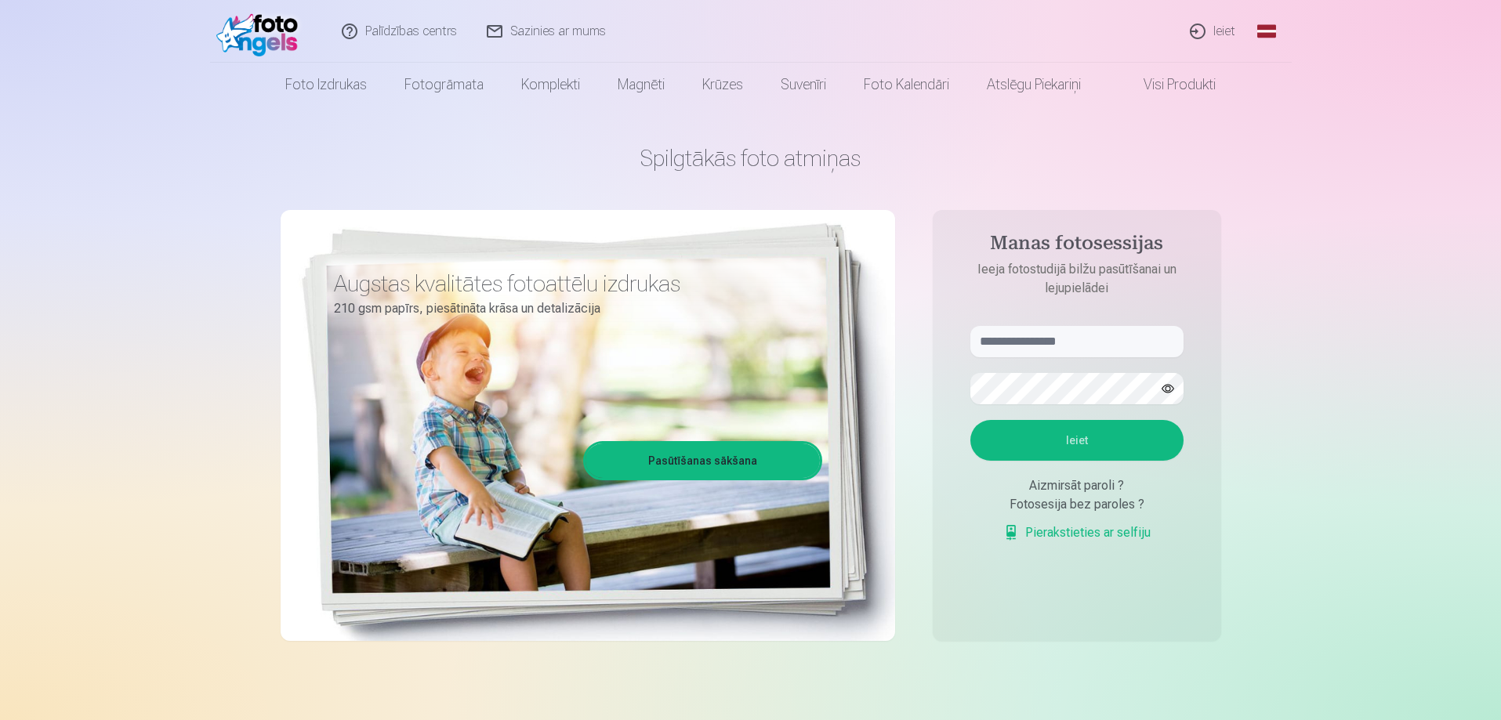 This screenshot has height=720, width=1501. Describe the element at coordinates (1077, 440) in the screenshot. I see `button: Ieiet` at that location.